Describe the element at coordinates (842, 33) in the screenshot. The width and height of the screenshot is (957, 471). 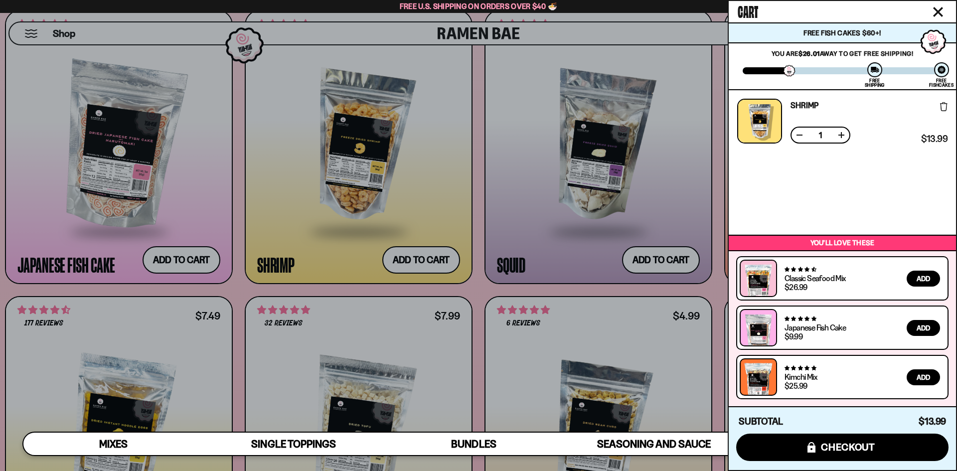
I see `span: Free Fish Cakes $60+!` at that location.